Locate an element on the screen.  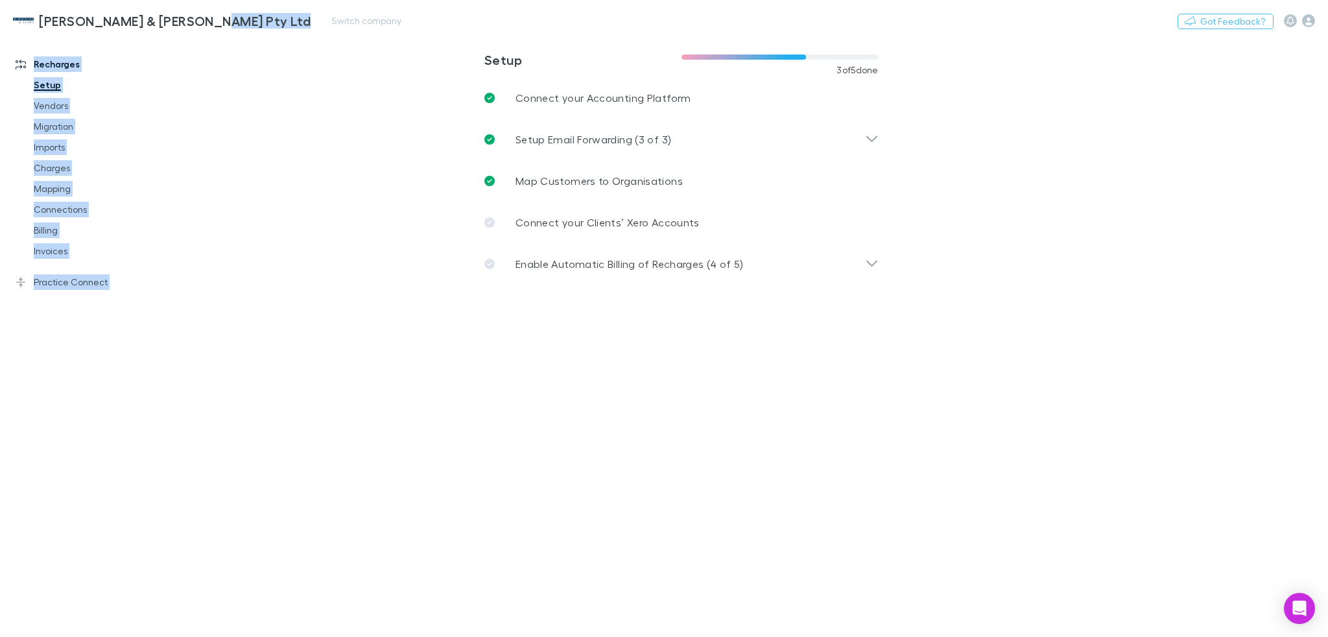
div: Setup Email Forwarding (3 of 3) is located at coordinates (681, 139).